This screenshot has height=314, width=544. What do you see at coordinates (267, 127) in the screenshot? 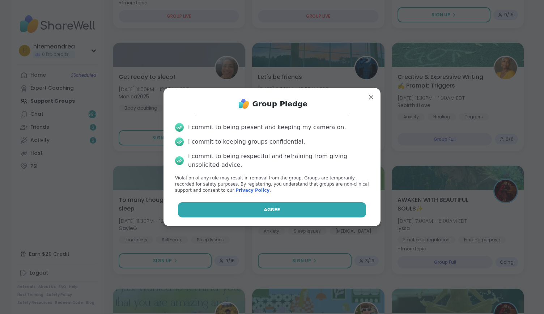
I see `div: I commit to being present and keeping my camera on.` at bounding box center [267, 127].